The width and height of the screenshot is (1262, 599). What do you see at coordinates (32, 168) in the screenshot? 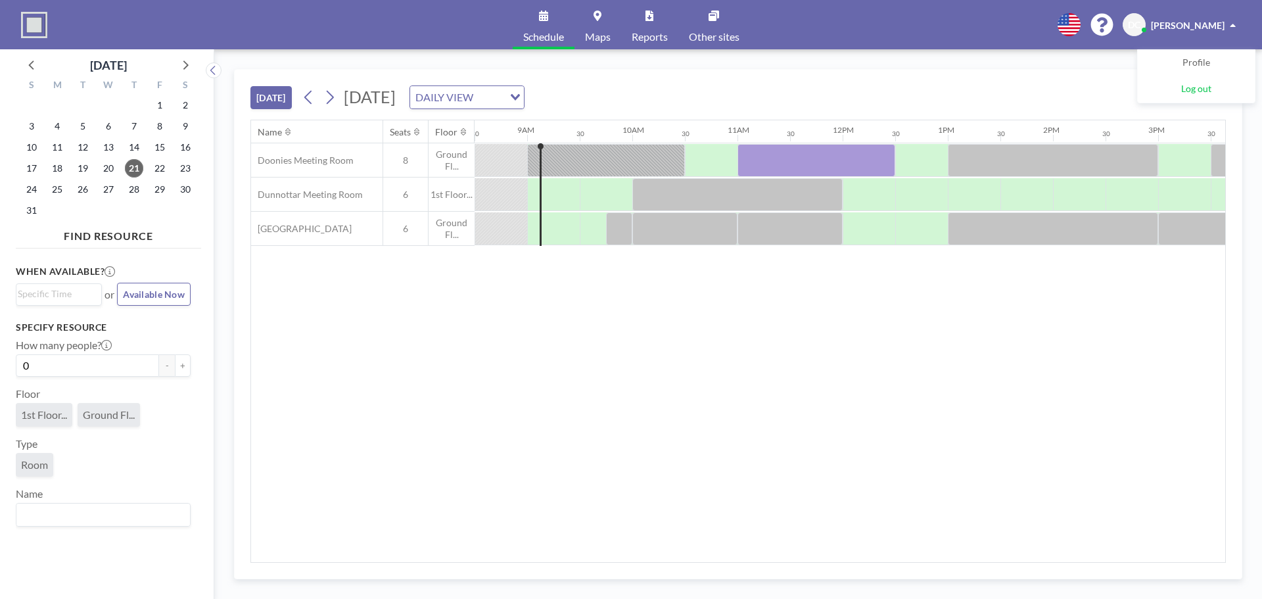
I see `span: Sunday, August 17, 2025` at bounding box center [32, 168].